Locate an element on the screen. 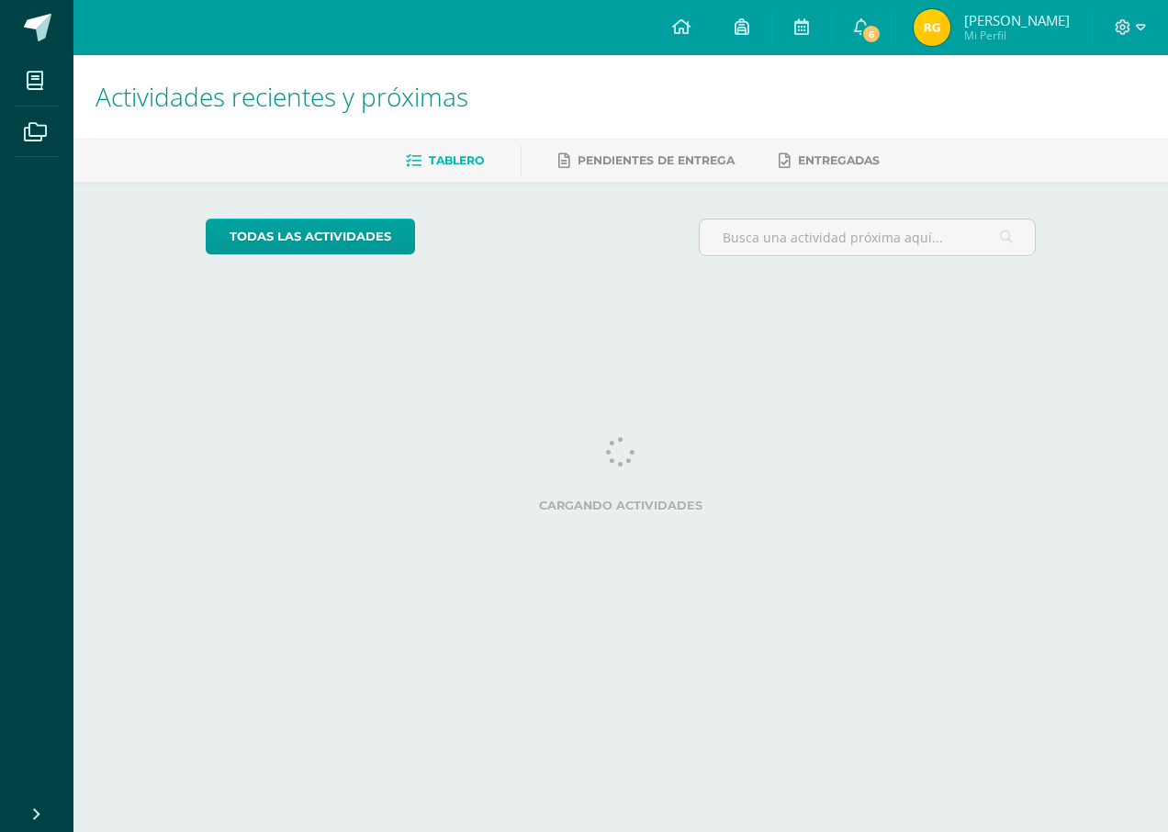 This screenshot has height=832, width=1168. span: Entregadas is located at coordinates (838, 160).